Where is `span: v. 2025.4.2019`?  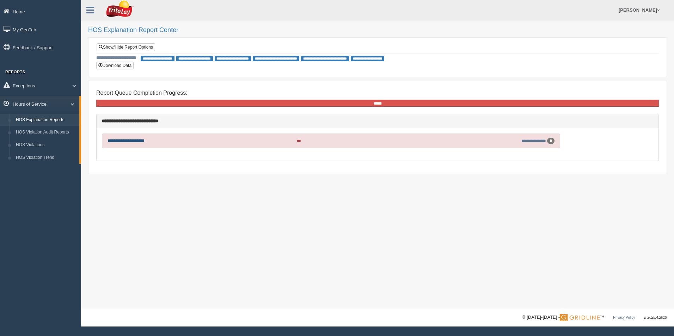
span: v. 2025.4.2019 is located at coordinates (655, 318).